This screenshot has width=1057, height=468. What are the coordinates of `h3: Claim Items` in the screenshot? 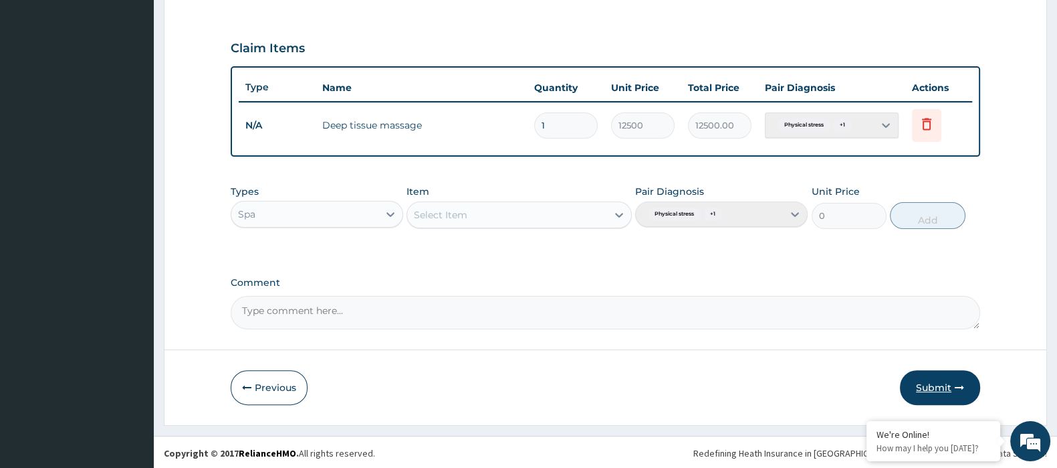 It's located at (268, 49).